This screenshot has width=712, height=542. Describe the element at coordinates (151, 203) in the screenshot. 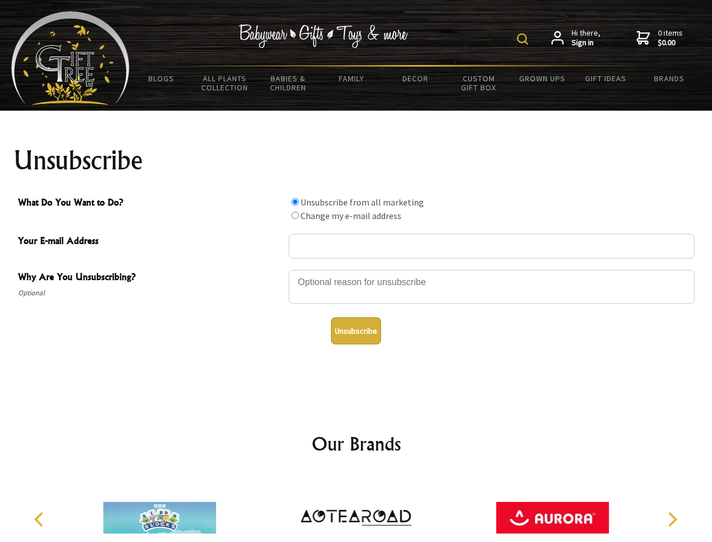

I see `span: What Do You Want to Do?` at that location.